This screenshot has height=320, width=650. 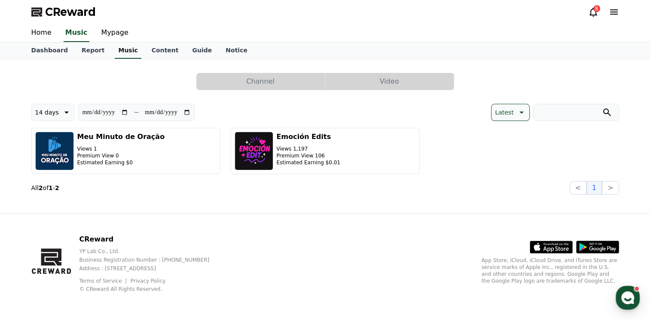 I want to click on a: CReward, so click(x=64, y=12).